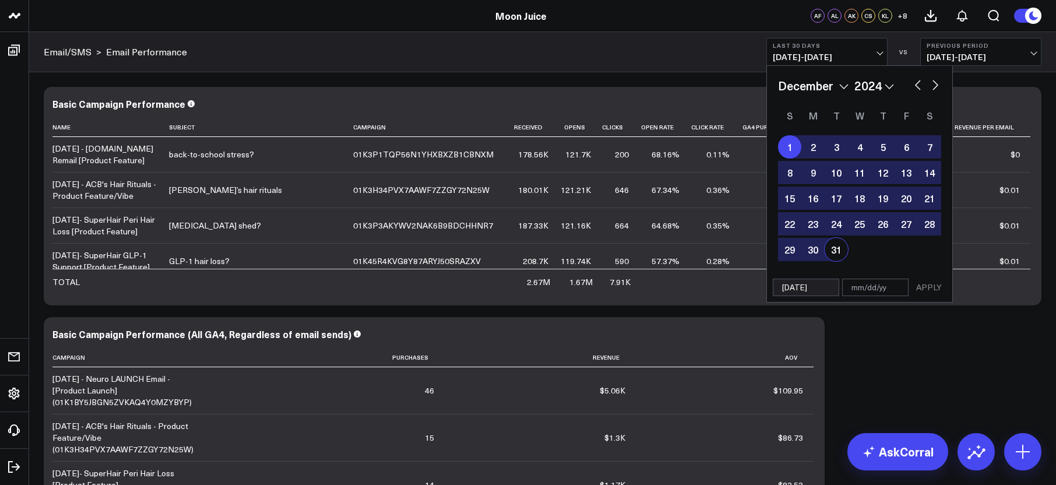 This screenshot has width=1056, height=485. I want to click on div: 119.74K, so click(576, 261).